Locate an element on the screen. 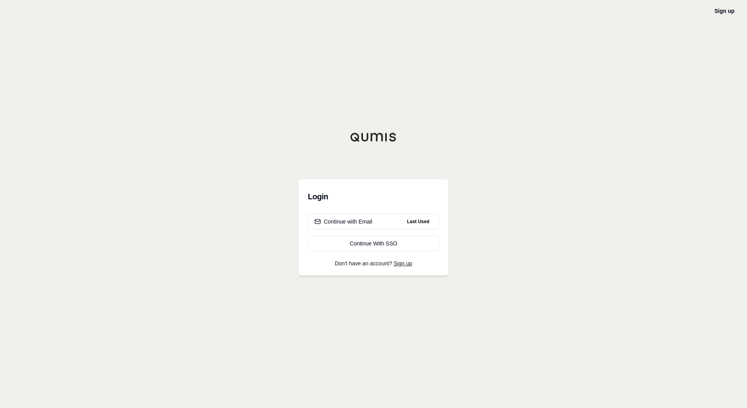  h3: Login is located at coordinates (374, 197).